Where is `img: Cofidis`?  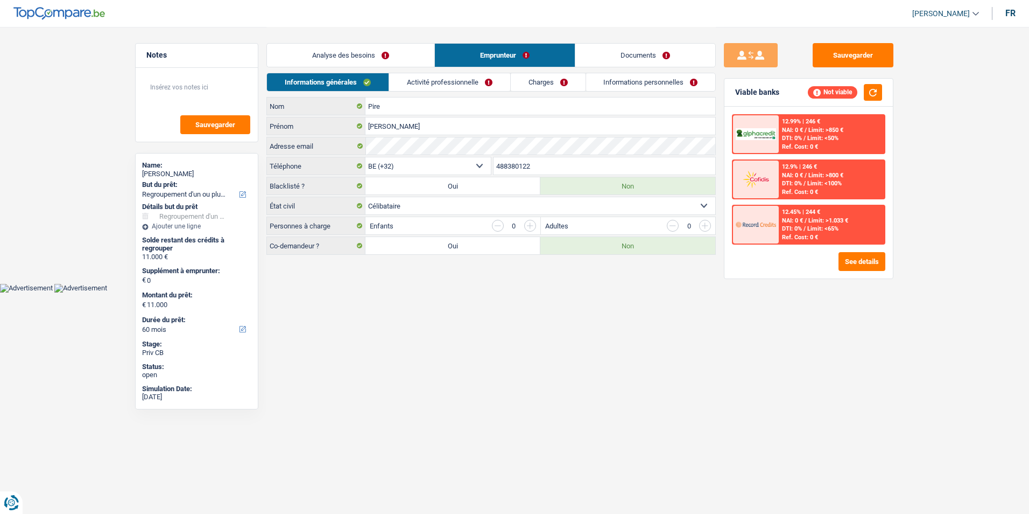 img: Cofidis is located at coordinates (756, 179).